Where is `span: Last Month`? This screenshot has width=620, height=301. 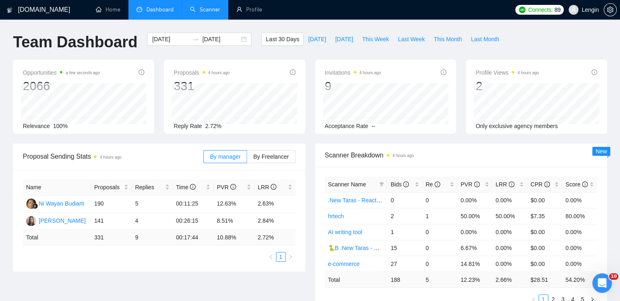
span: Last Month is located at coordinates (485, 39).